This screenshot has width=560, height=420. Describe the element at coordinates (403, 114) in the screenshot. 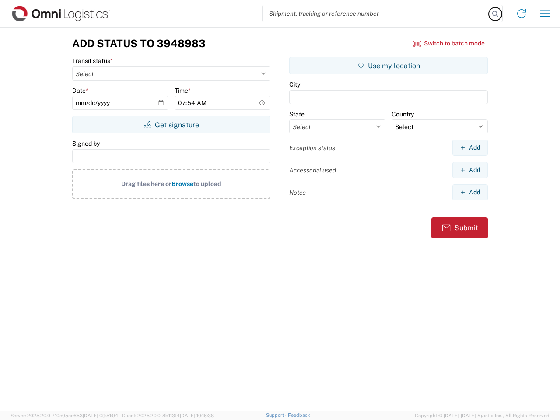

I see `label: Country` at that location.